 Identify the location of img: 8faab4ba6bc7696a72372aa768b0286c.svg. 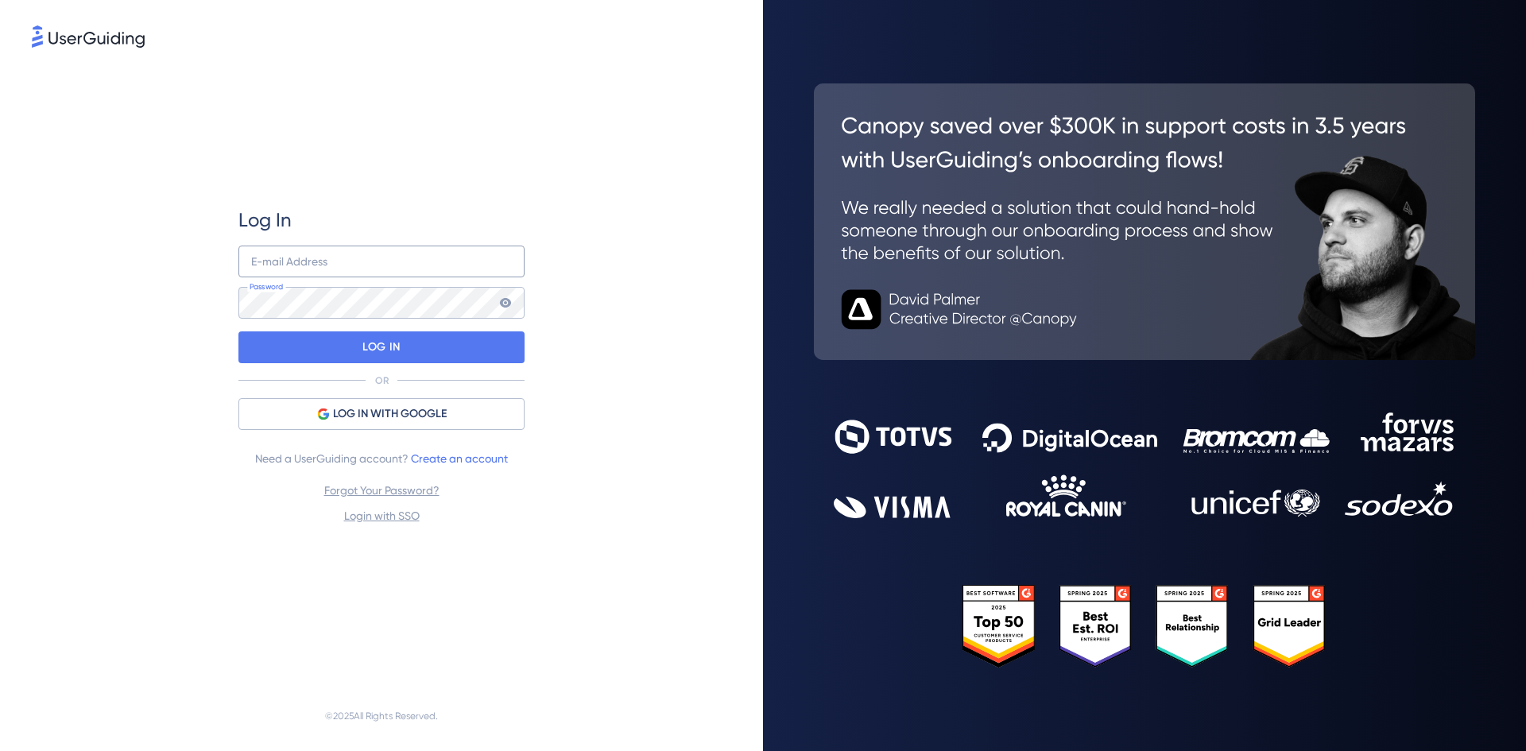
(88, 37).